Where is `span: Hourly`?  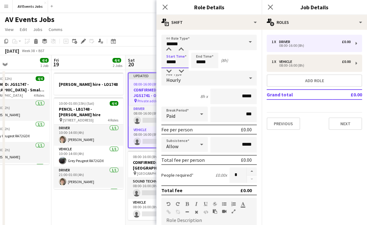
span: Hourly is located at coordinates (173, 80).